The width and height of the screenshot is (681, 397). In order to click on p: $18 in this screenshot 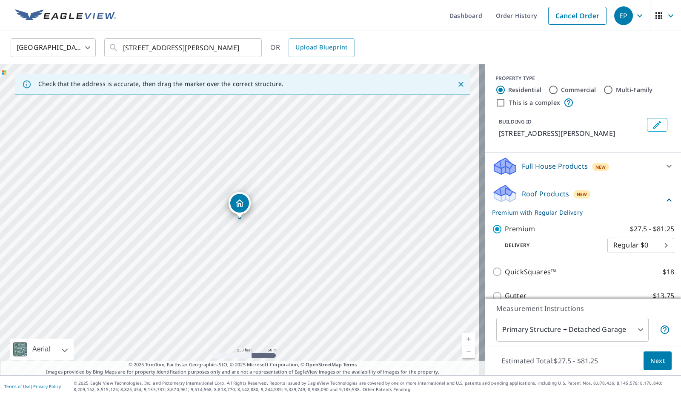, I will do `click(669, 272)`.